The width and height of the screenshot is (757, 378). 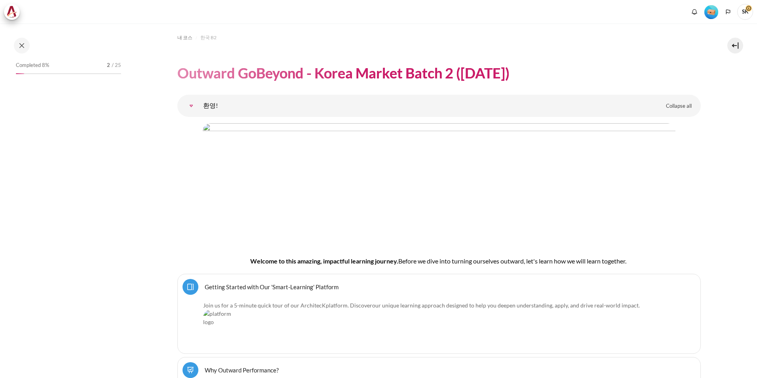 I want to click on a: Architeck Architeck, so click(x=14, y=12).